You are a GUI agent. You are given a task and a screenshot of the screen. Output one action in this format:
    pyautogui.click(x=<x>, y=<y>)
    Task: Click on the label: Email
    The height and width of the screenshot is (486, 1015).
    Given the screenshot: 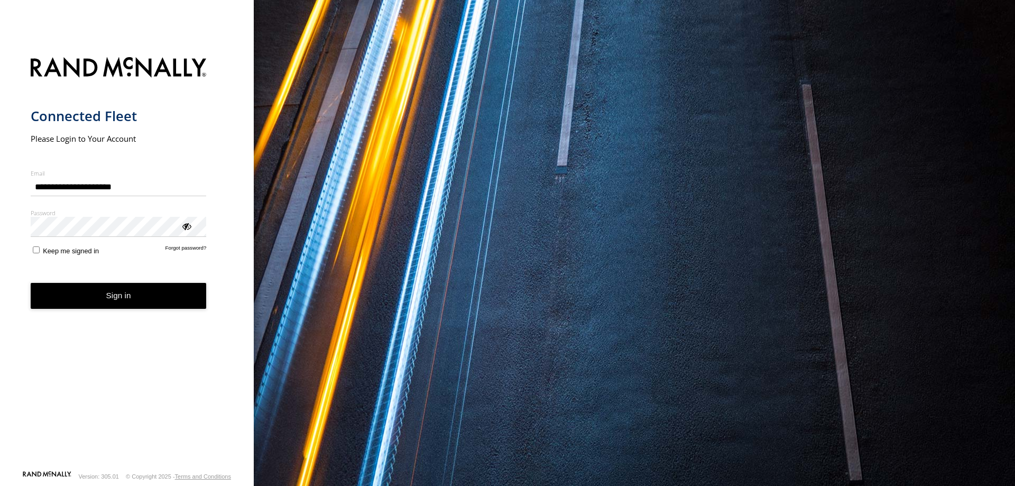 What is the action you would take?
    pyautogui.click(x=118, y=173)
    